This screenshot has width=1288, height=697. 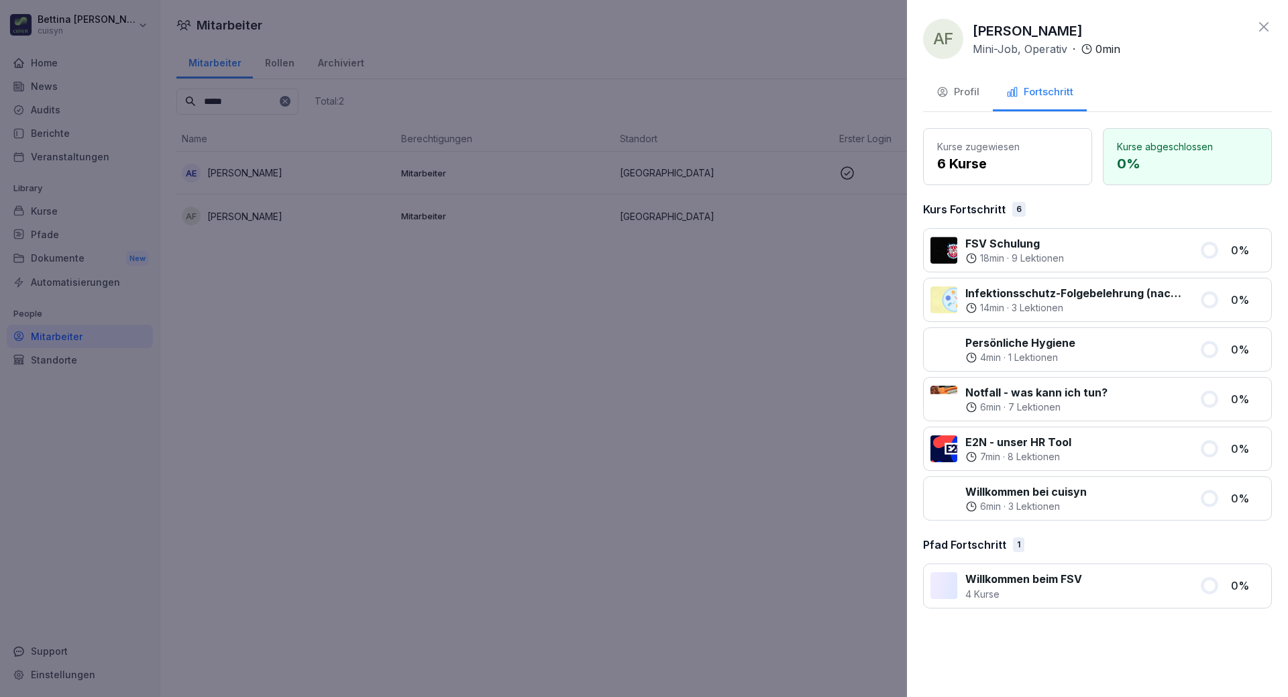 What do you see at coordinates (1018, 545) in the screenshot?
I see `div: 1` at bounding box center [1018, 545].